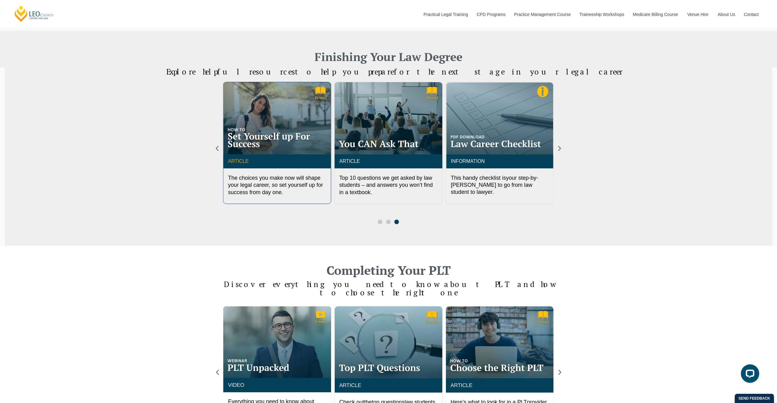 This screenshot has height=403, width=777. What do you see at coordinates (388, 221) in the screenshot?
I see `span: Go to slide 2` at bounding box center [388, 221].